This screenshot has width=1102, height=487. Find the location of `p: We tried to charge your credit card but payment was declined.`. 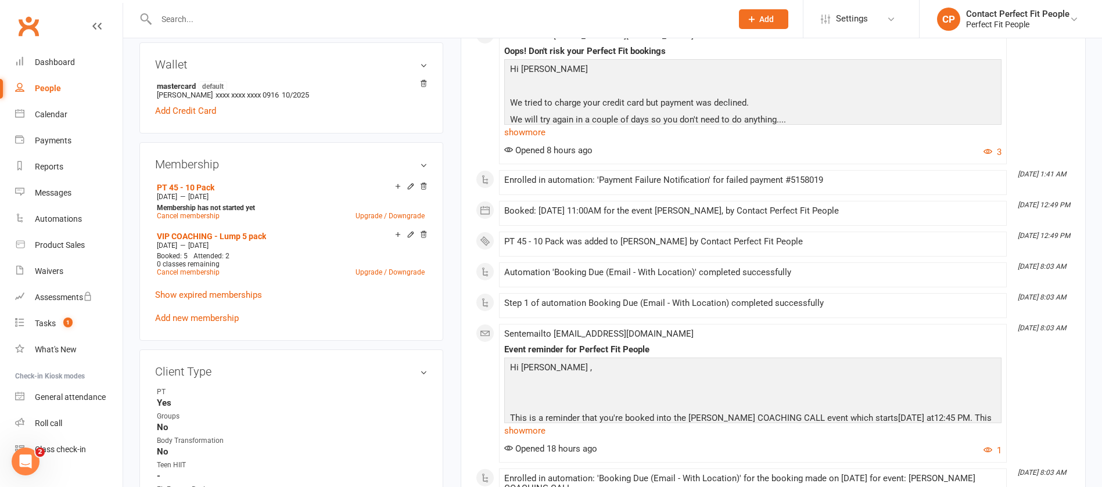

p: We tried to charge your credit card but payment was declined. is located at coordinates (753, 104).